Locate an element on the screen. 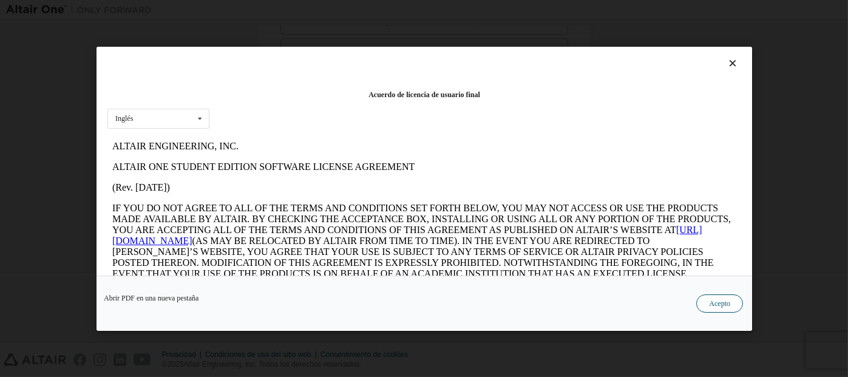 This screenshot has height=377, width=848. font: Acepto is located at coordinates (719, 303).